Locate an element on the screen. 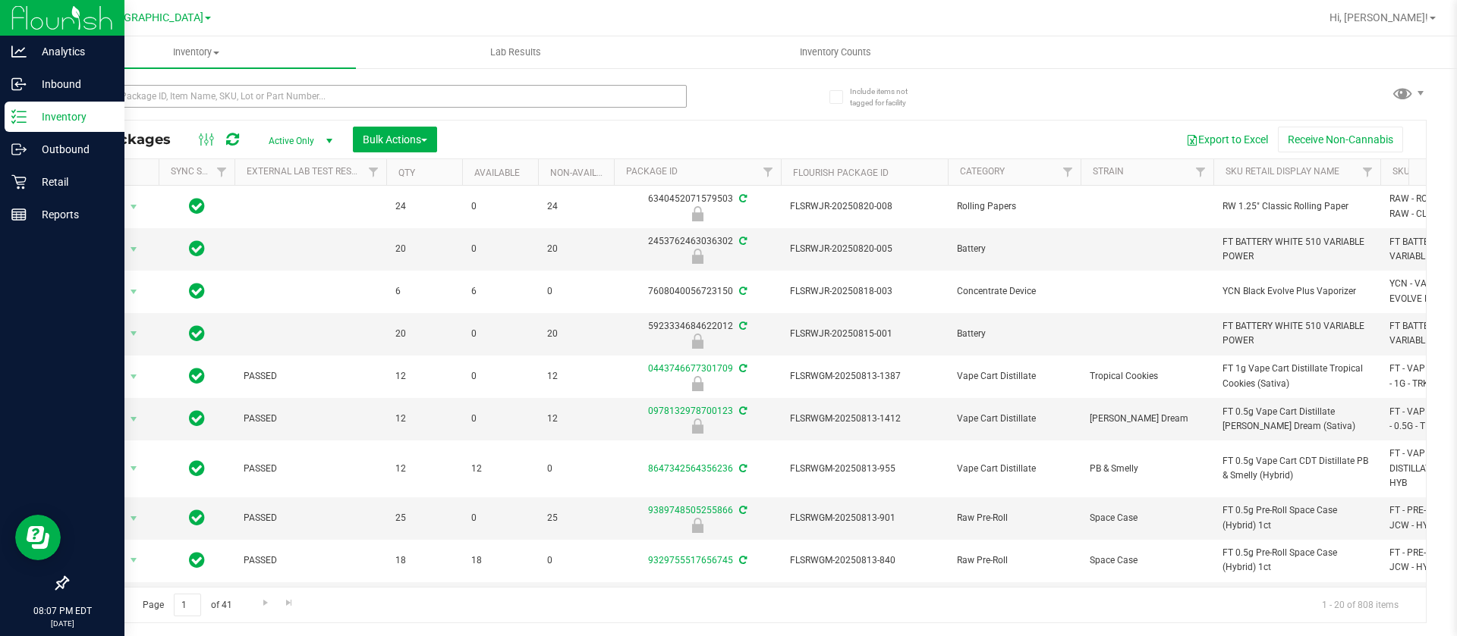  p: Inventory is located at coordinates (72, 117).